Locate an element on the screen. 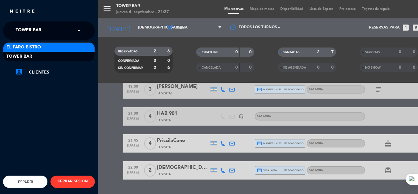 The height and width of the screenshot is (194, 418). button: CERRAR SESIÓN is located at coordinates (72, 181).